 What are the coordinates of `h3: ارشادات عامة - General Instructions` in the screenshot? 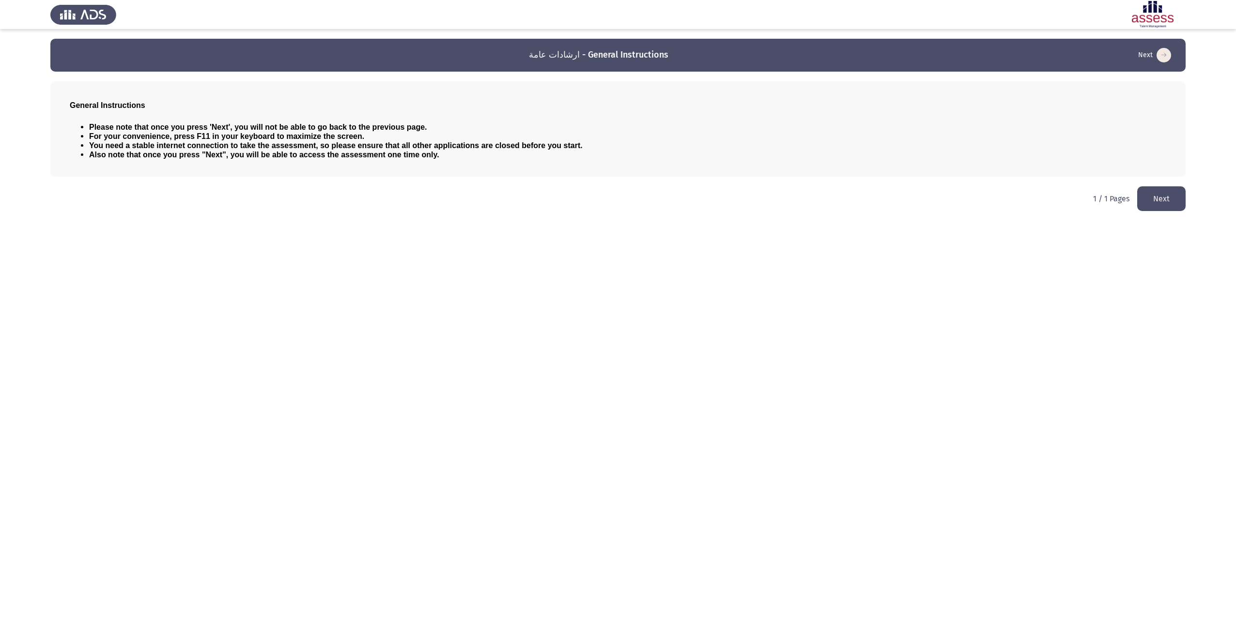 It's located at (599, 55).